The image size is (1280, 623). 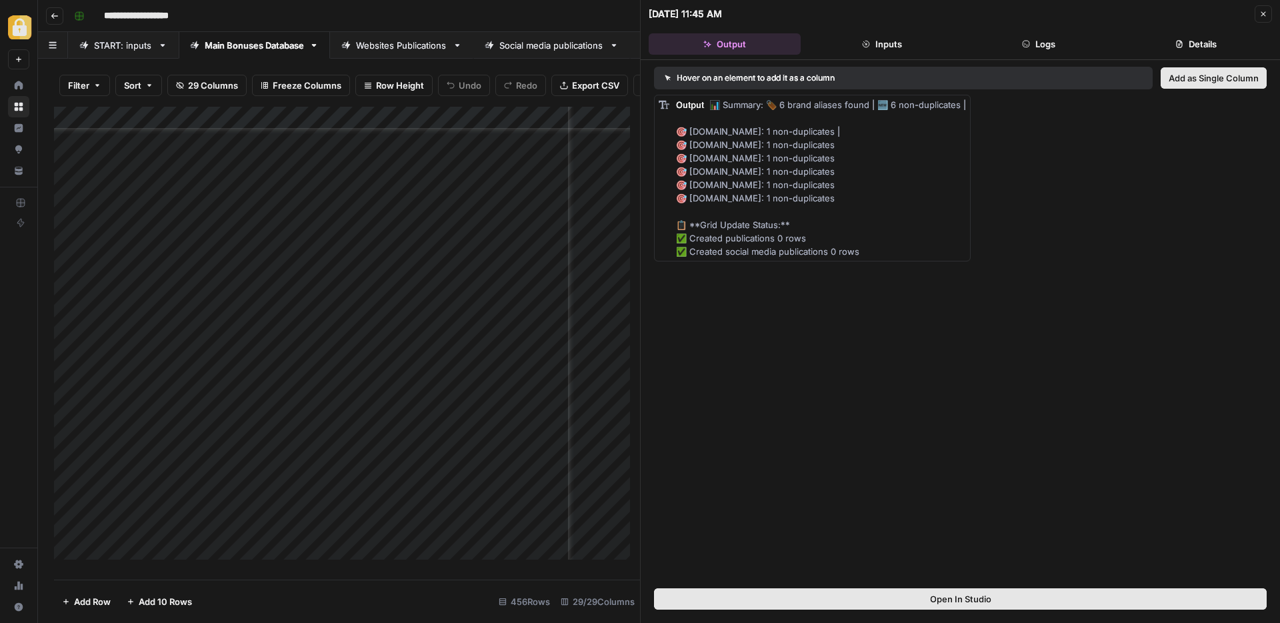 What do you see at coordinates (961, 599) in the screenshot?
I see `span: Open In Studio` at bounding box center [961, 599].